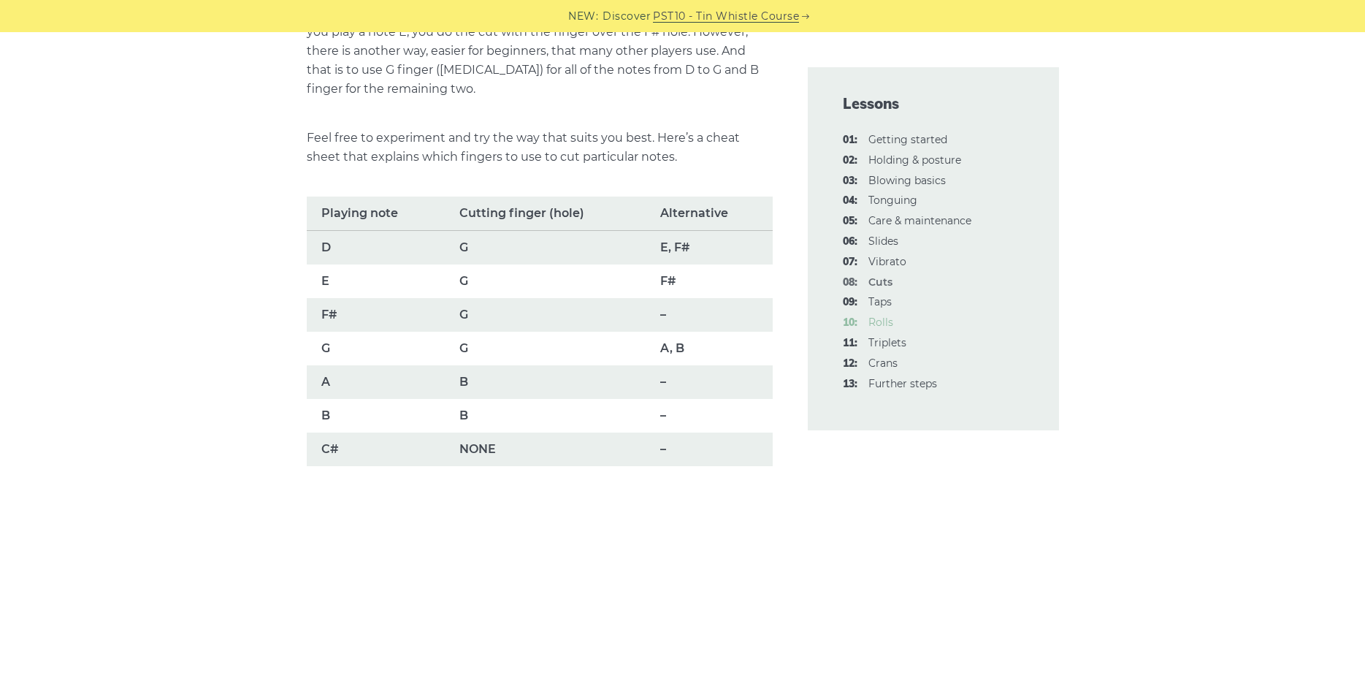  What do you see at coordinates (883, 241) in the screenshot?
I see `a: 06:Slides` at bounding box center [883, 241].